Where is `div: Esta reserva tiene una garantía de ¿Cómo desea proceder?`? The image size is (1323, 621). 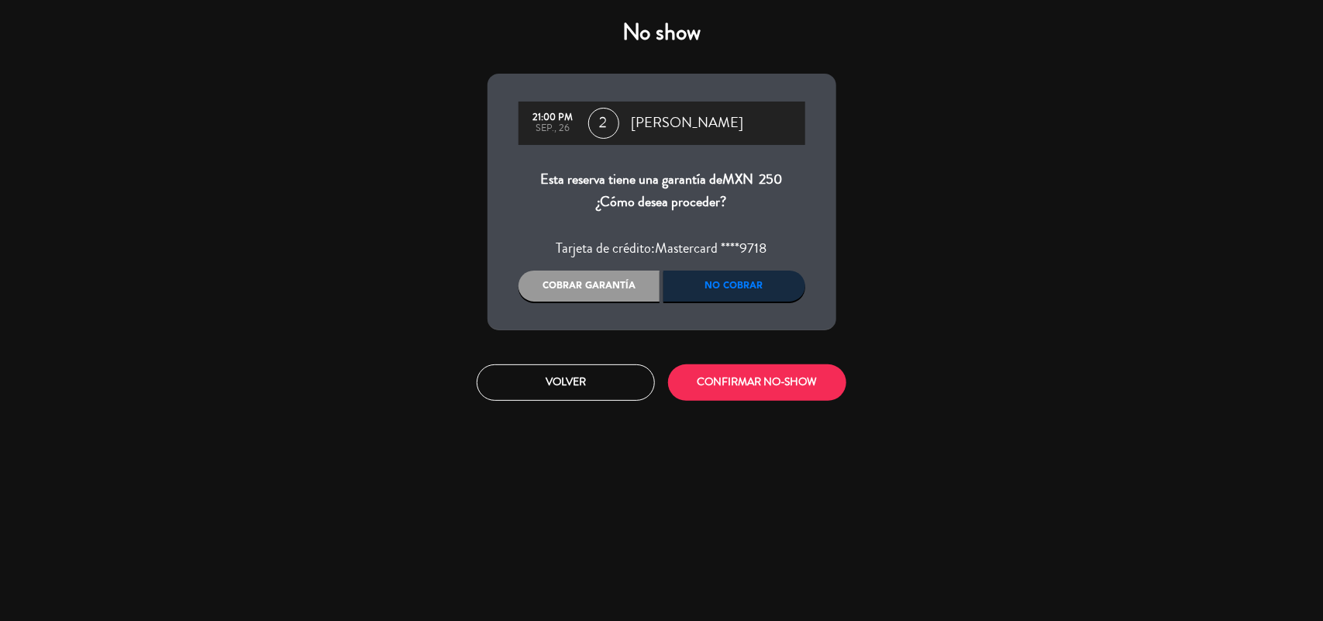 div: Esta reserva tiene una garantía de ¿Cómo desea proceder? is located at coordinates (662, 191).